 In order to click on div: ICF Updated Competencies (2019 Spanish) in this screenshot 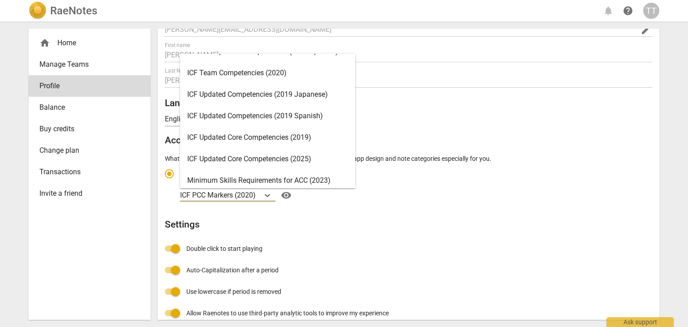, I will do `click(267, 116)`.